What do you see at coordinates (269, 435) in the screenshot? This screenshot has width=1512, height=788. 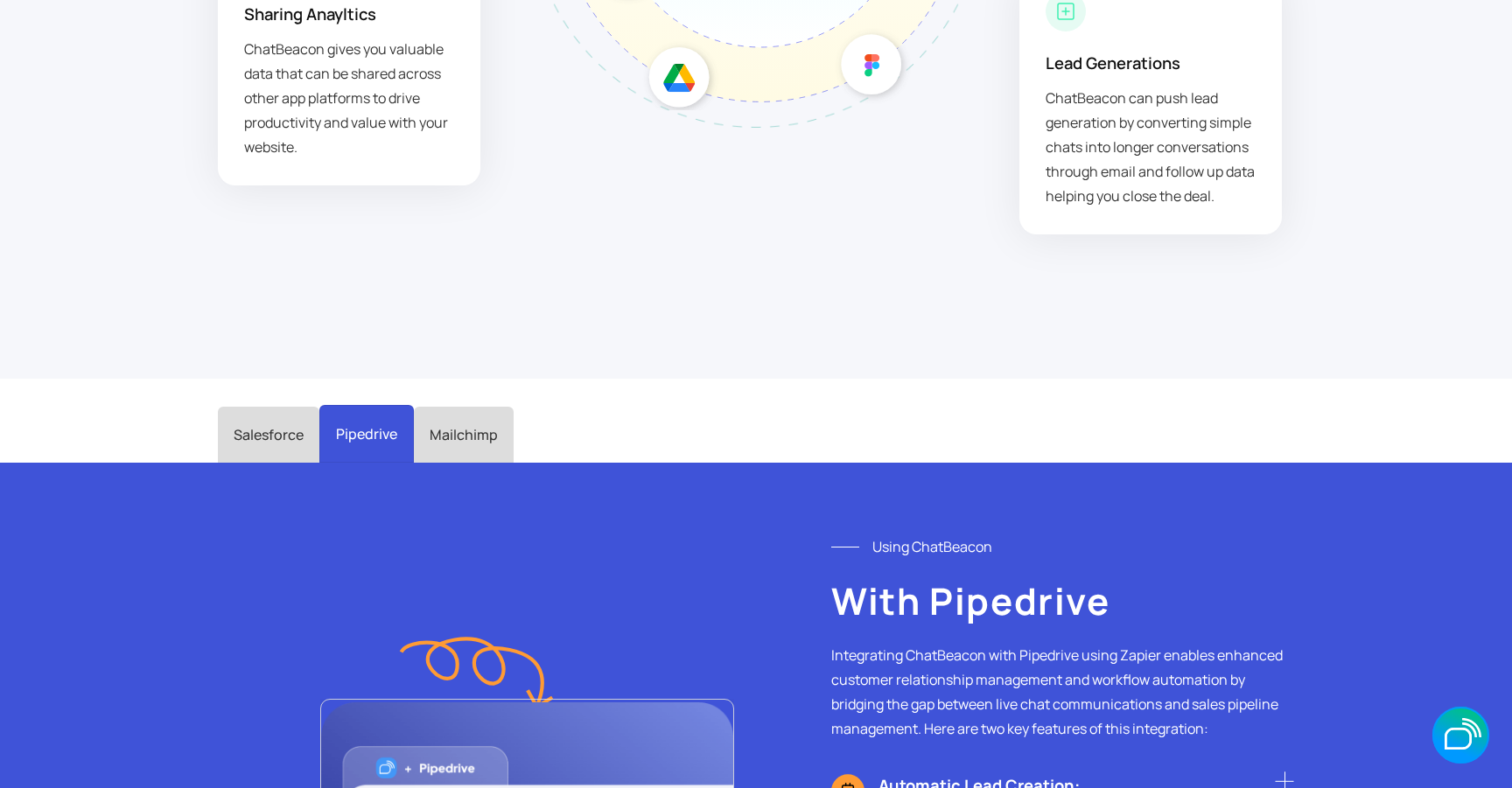 I see `div: Salesforce` at bounding box center [269, 435].